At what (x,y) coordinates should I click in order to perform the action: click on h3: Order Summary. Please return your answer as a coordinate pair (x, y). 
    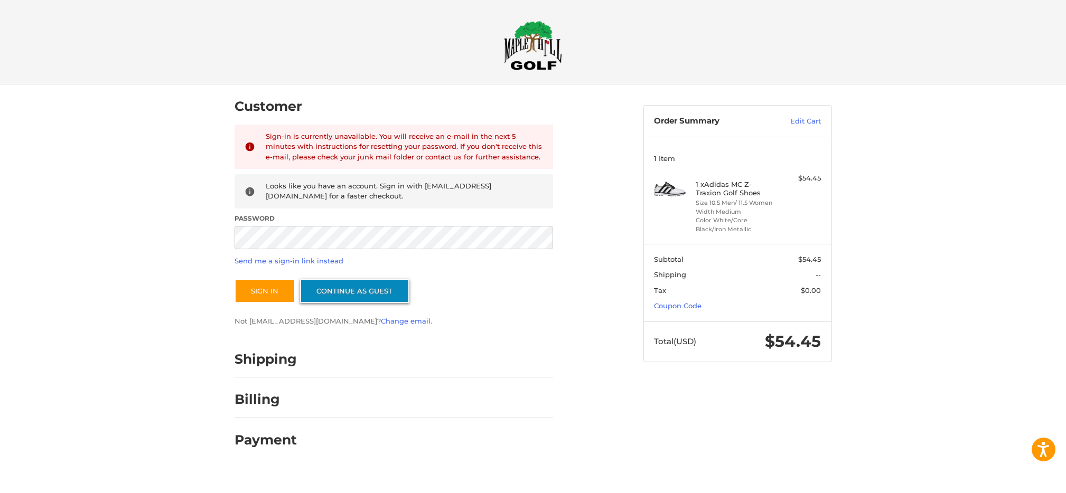
    Looking at the image, I should click on (710, 121).